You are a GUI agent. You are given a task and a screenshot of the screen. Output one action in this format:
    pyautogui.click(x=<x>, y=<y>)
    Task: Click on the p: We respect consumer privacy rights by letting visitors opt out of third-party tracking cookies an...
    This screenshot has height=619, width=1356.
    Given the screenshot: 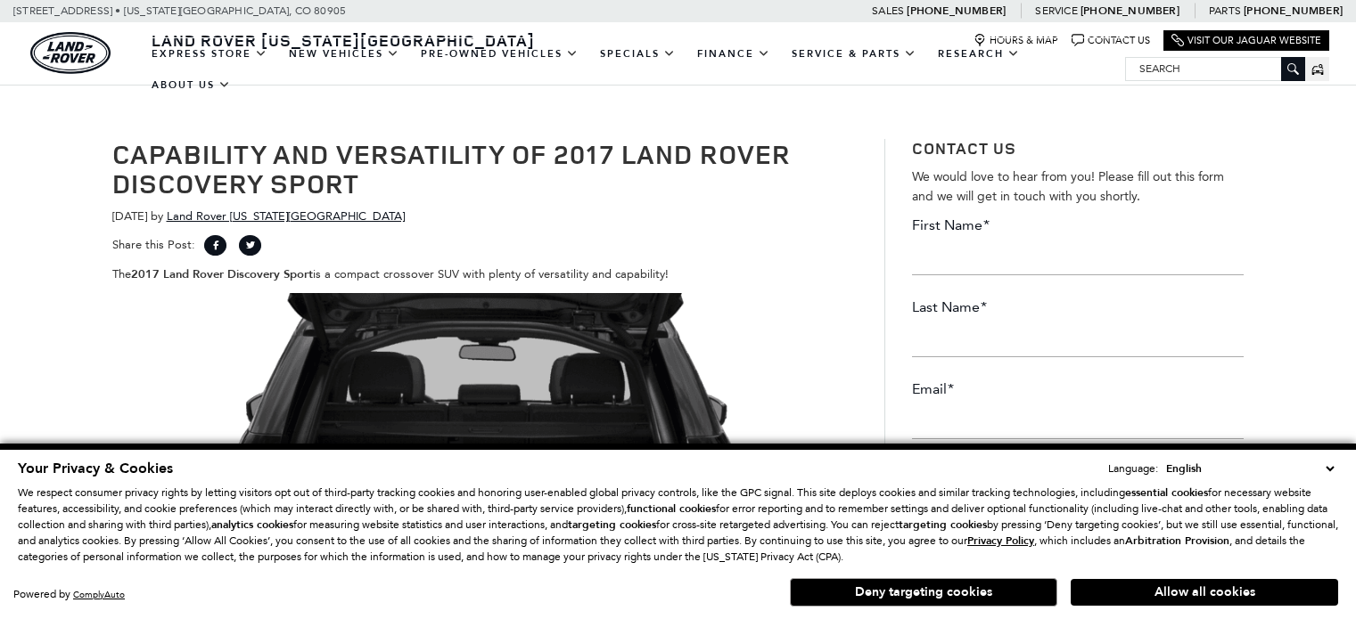 What is the action you would take?
    pyautogui.click(x=677, y=525)
    